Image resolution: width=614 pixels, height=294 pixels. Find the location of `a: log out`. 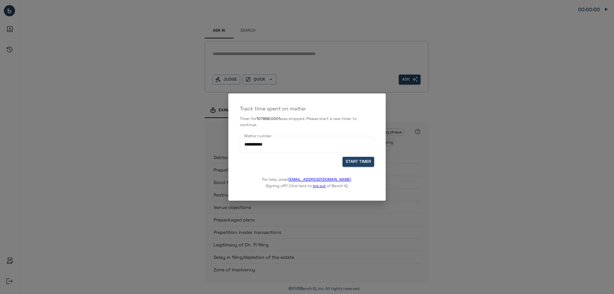

a: log out is located at coordinates (319, 186).